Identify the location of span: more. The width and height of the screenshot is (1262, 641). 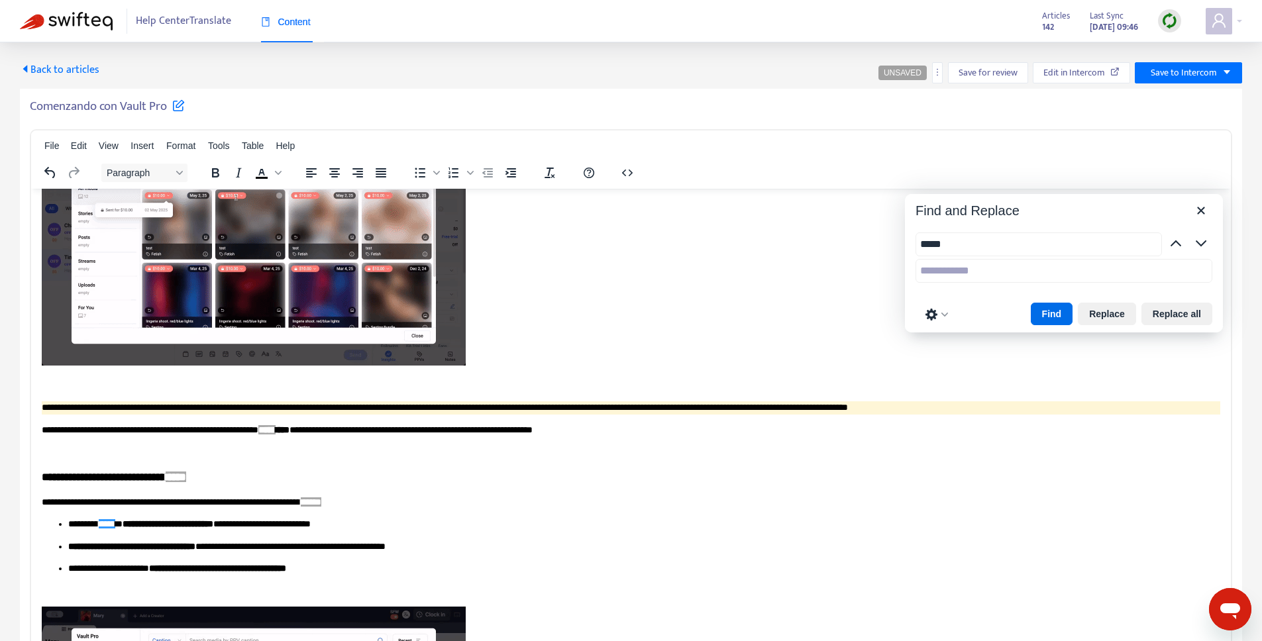
(937, 72).